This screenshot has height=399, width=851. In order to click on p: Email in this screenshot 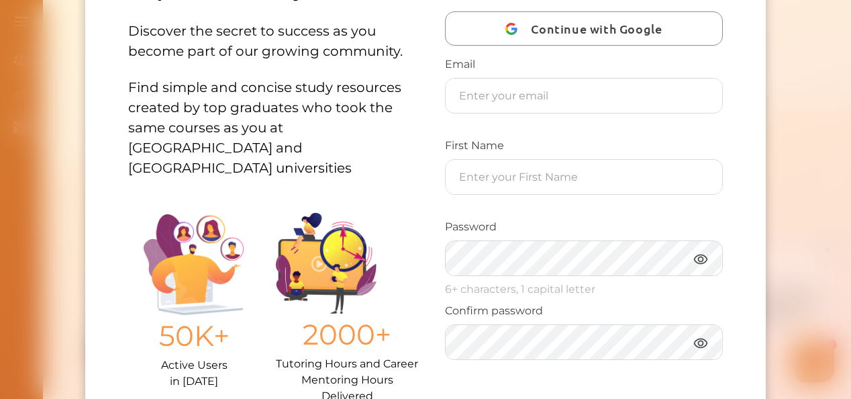, I will do `click(583, 64)`.